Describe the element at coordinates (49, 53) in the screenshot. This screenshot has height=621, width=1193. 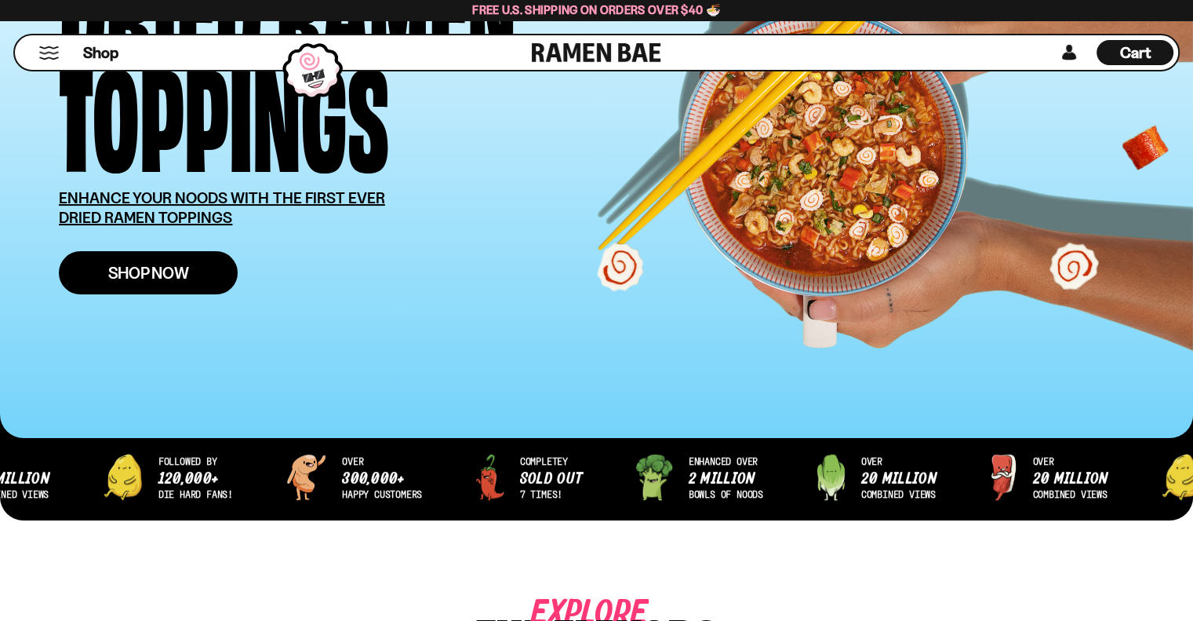
I see `button: Mobile Menu Trigger` at that location.